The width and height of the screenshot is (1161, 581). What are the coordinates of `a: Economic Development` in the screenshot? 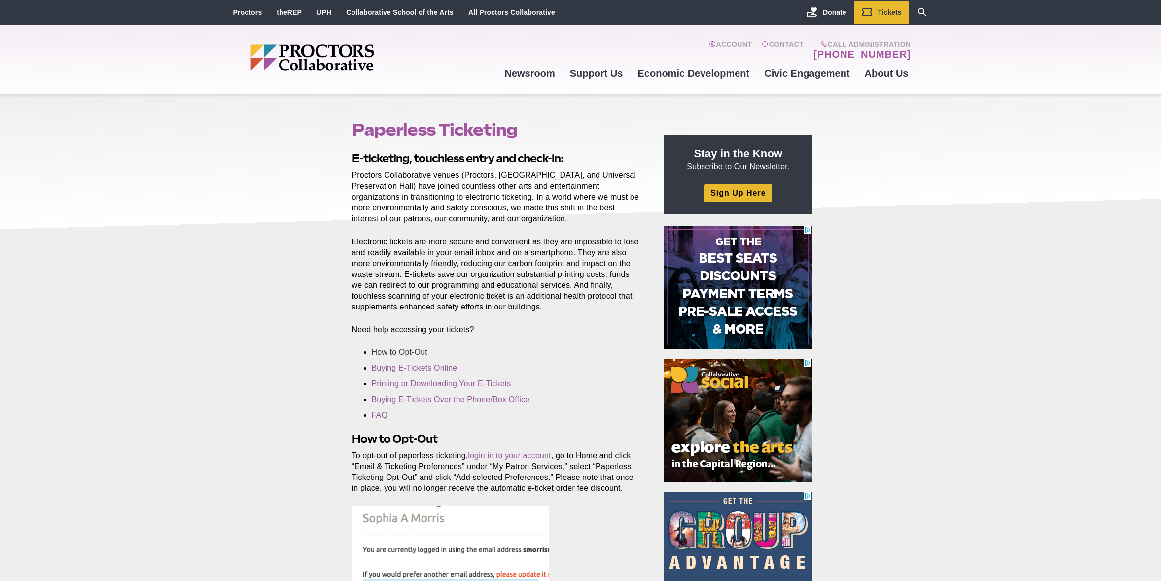 It's located at (693, 73).